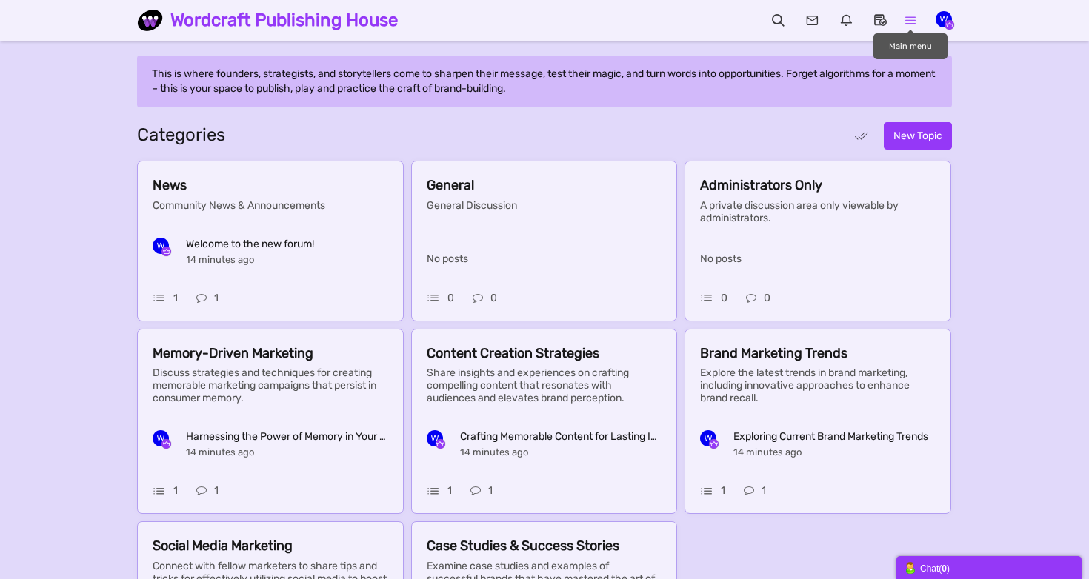 This screenshot has width=1089, height=579. What do you see at coordinates (513, 354) in the screenshot?
I see `a: Content Creation Strategies` at bounding box center [513, 354].